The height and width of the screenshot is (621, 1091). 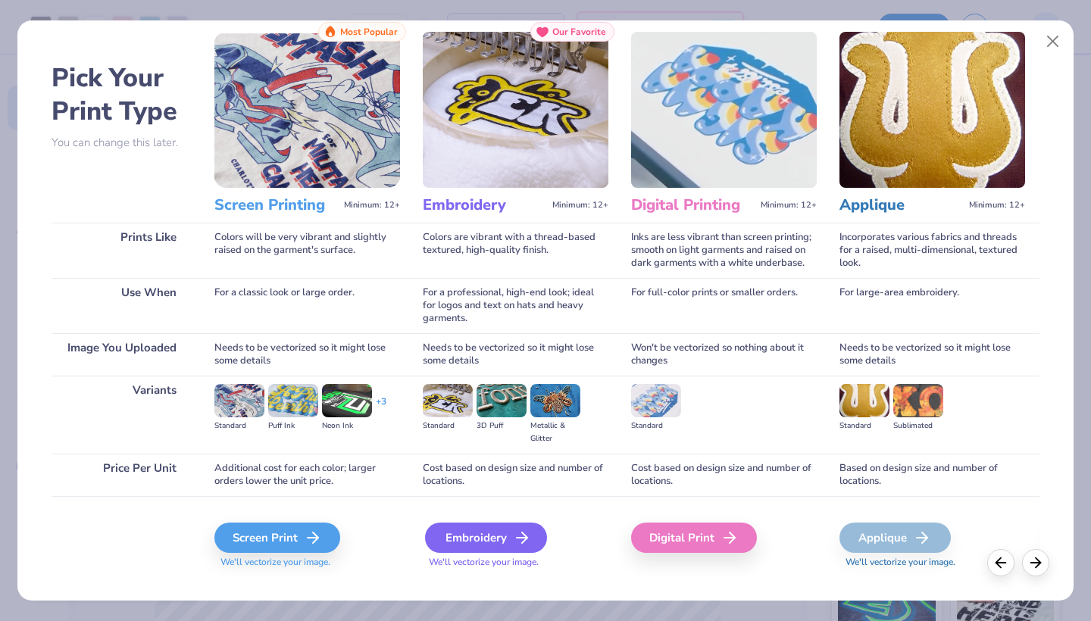 I want to click on p: You can change this later., so click(x=121, y=142).